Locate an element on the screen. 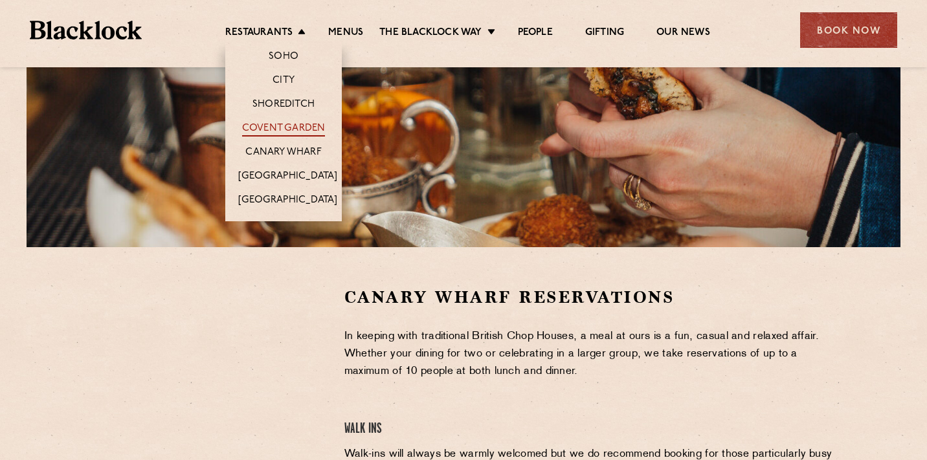 This screenshot has height=460, width=927. a: Restaurants is located at coordinates (259, 34).